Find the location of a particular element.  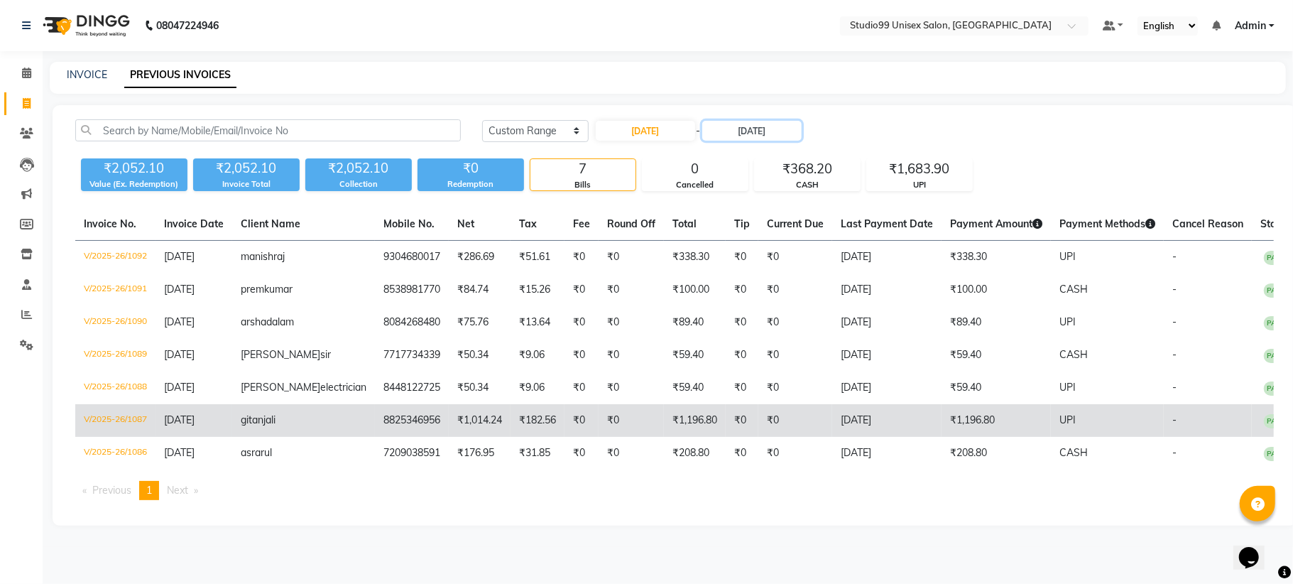

td: 8538981770 is located at coordinates (412, 290).